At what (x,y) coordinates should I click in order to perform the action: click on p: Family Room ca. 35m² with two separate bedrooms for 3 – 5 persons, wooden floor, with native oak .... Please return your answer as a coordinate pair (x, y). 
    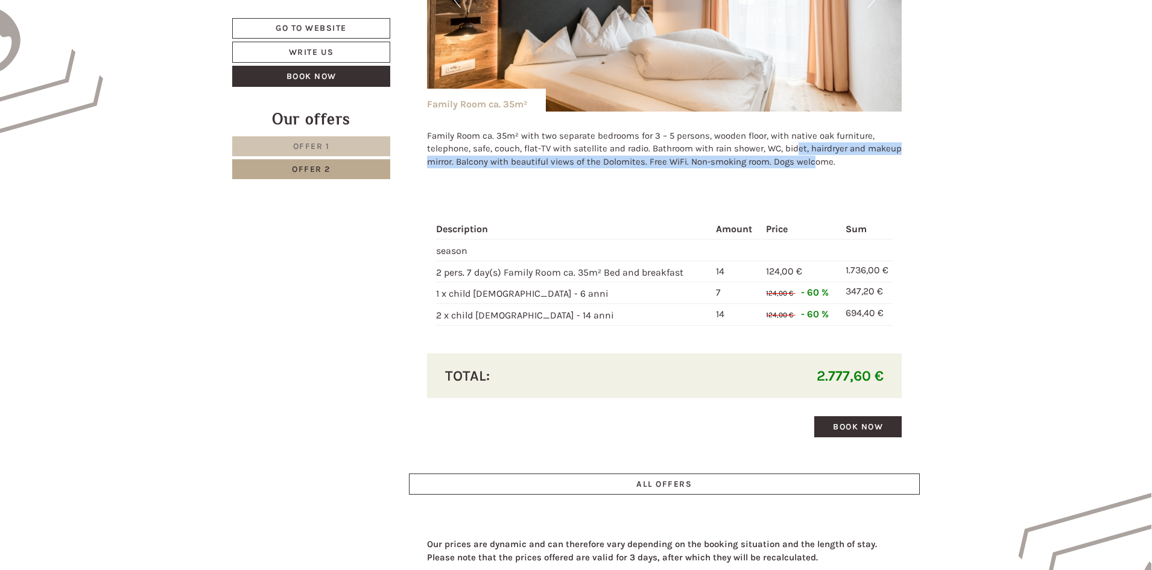
    Looking at the image, I should click on (664, 149).